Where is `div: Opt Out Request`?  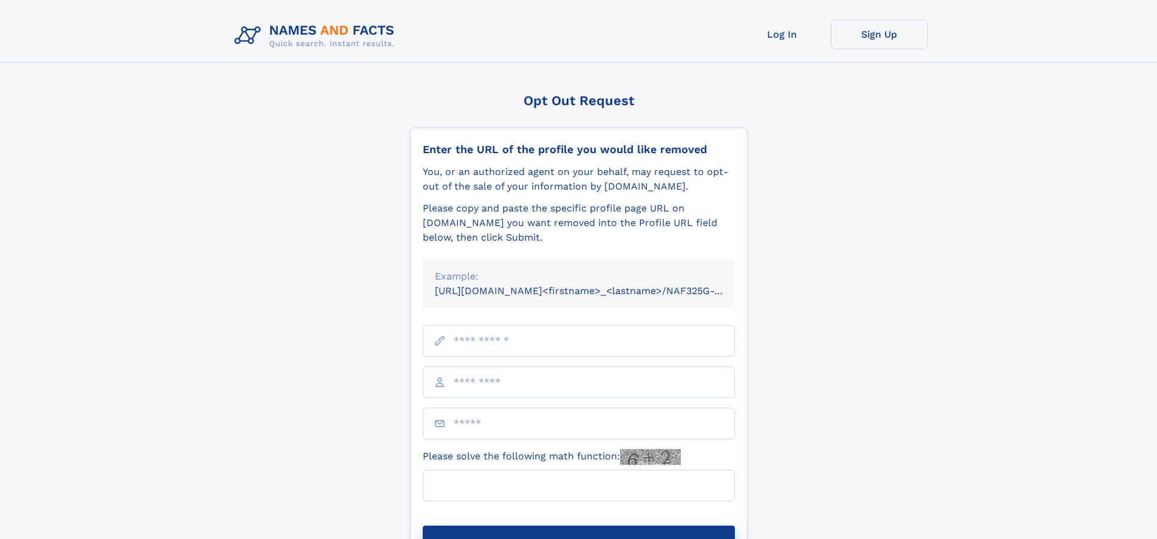
div: Opt Out Request is located at coordinates (579, 100).